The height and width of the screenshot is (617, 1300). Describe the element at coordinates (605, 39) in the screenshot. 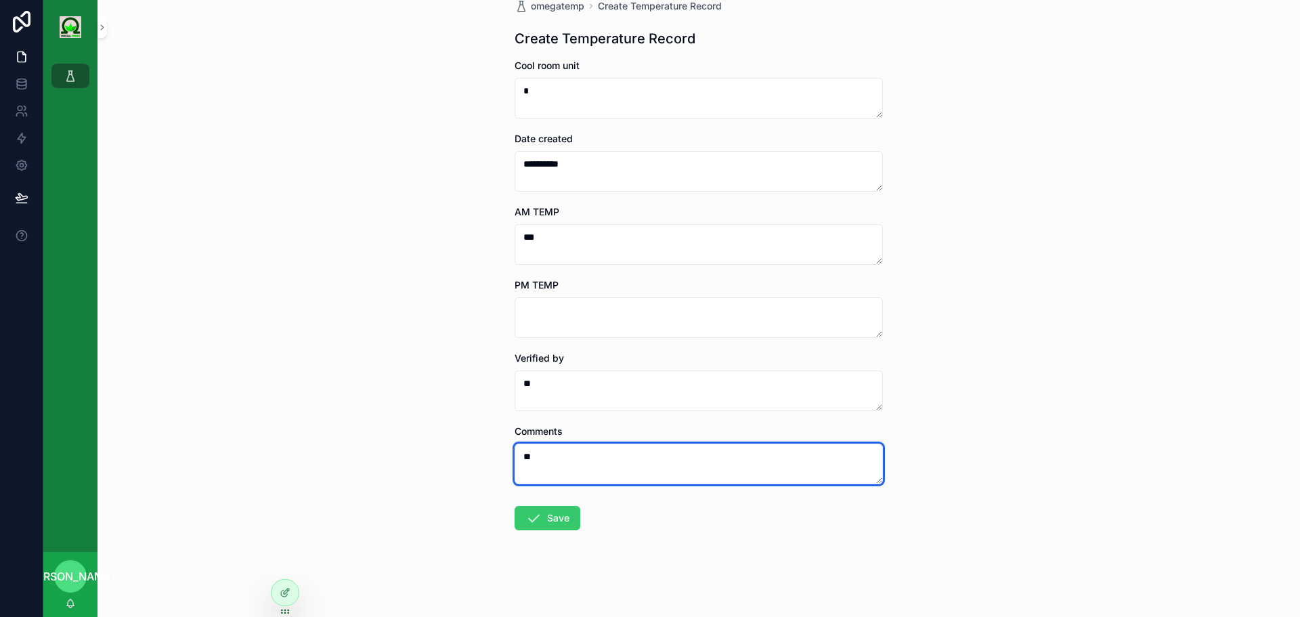

I see `h1: Create Temperature Record` at that location.